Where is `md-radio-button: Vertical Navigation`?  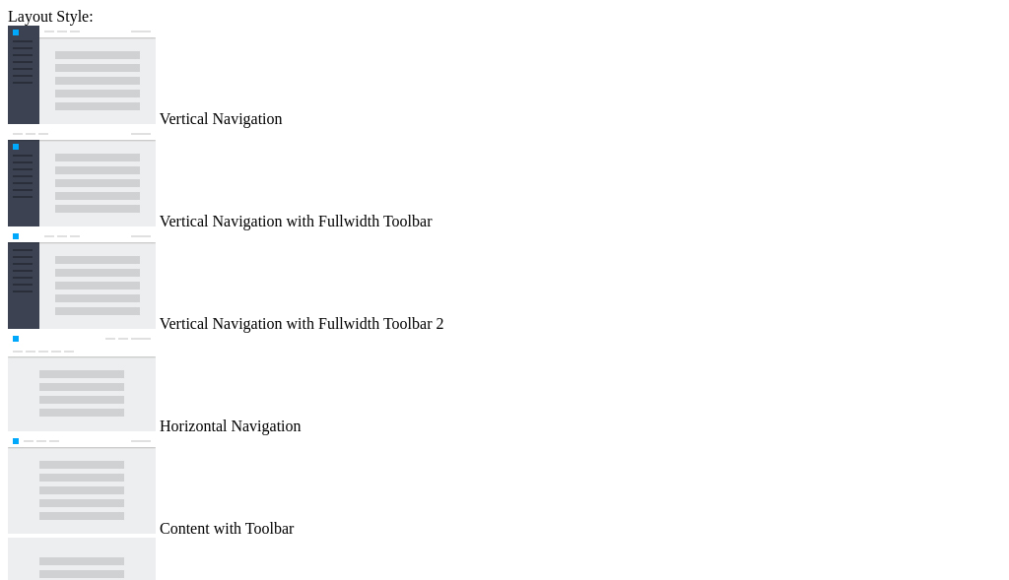 md-radio-button: Vertical Navigation is located at coordinates (505, 77).